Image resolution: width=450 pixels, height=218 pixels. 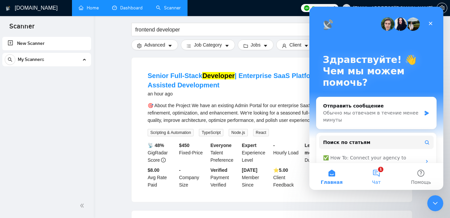 What do you see at coordinates (261, 133) in the screenshot?
I see `span: React` at bounding box center [261, 133].